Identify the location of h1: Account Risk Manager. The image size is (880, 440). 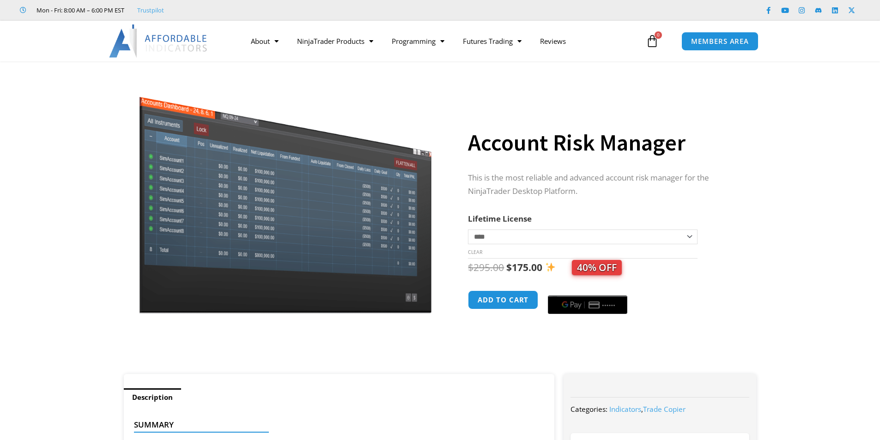
(603, 143).